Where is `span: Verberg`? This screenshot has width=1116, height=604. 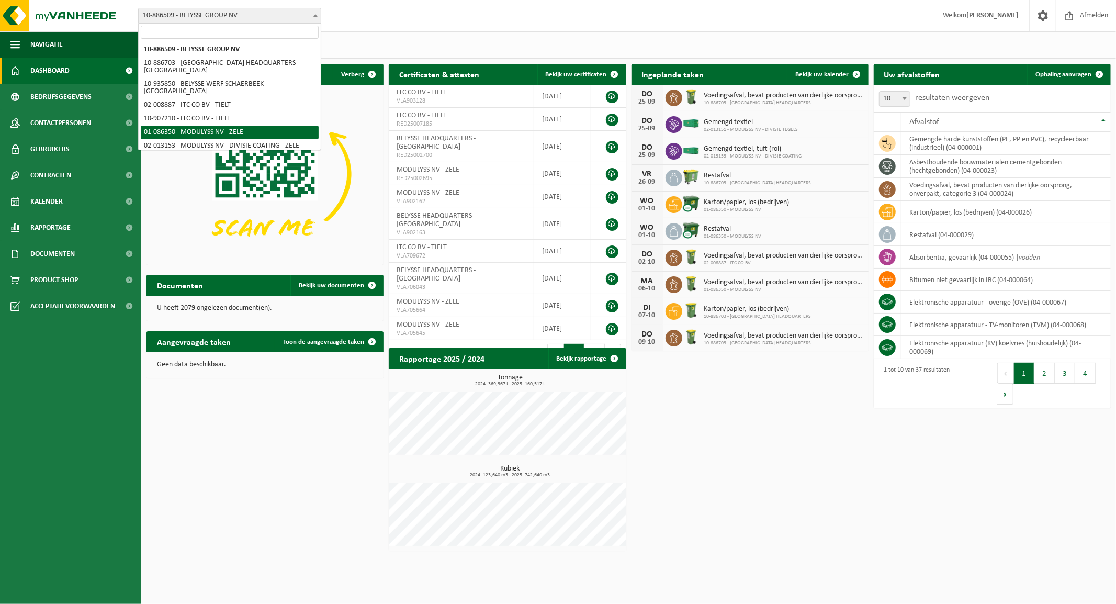
span: Verberg is located at coordinates (353, 74).